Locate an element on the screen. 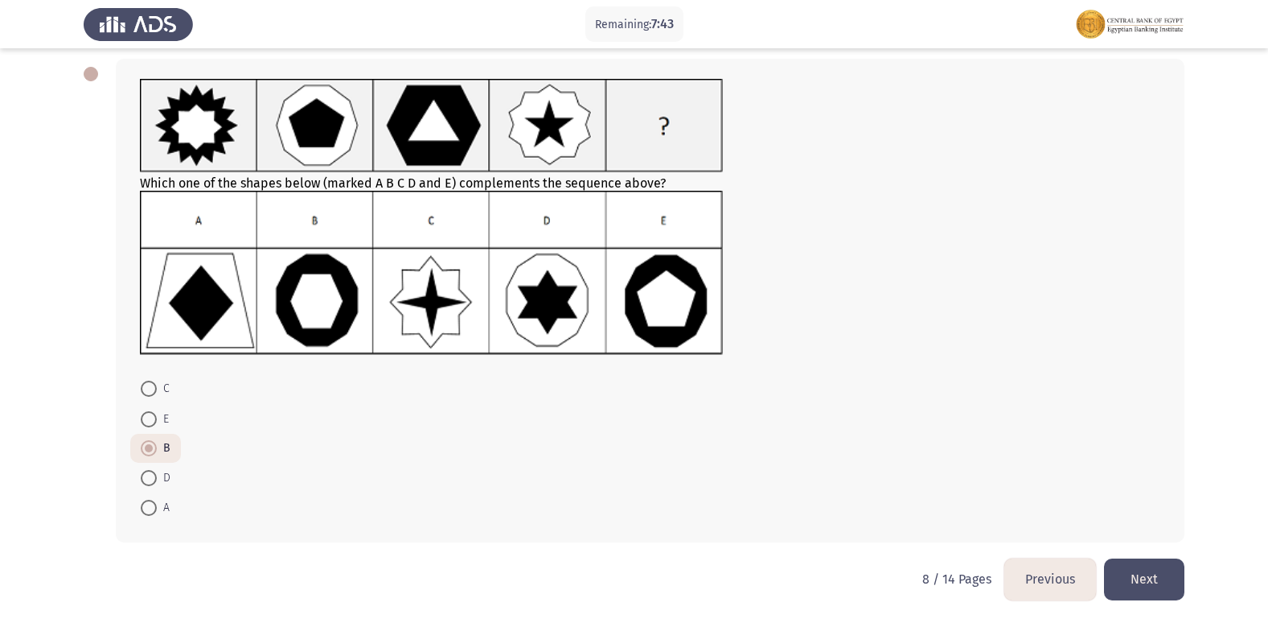 Image resolution: width=1268 pixels, height=623 pixels. span: C is located at coordinates (163, 388).